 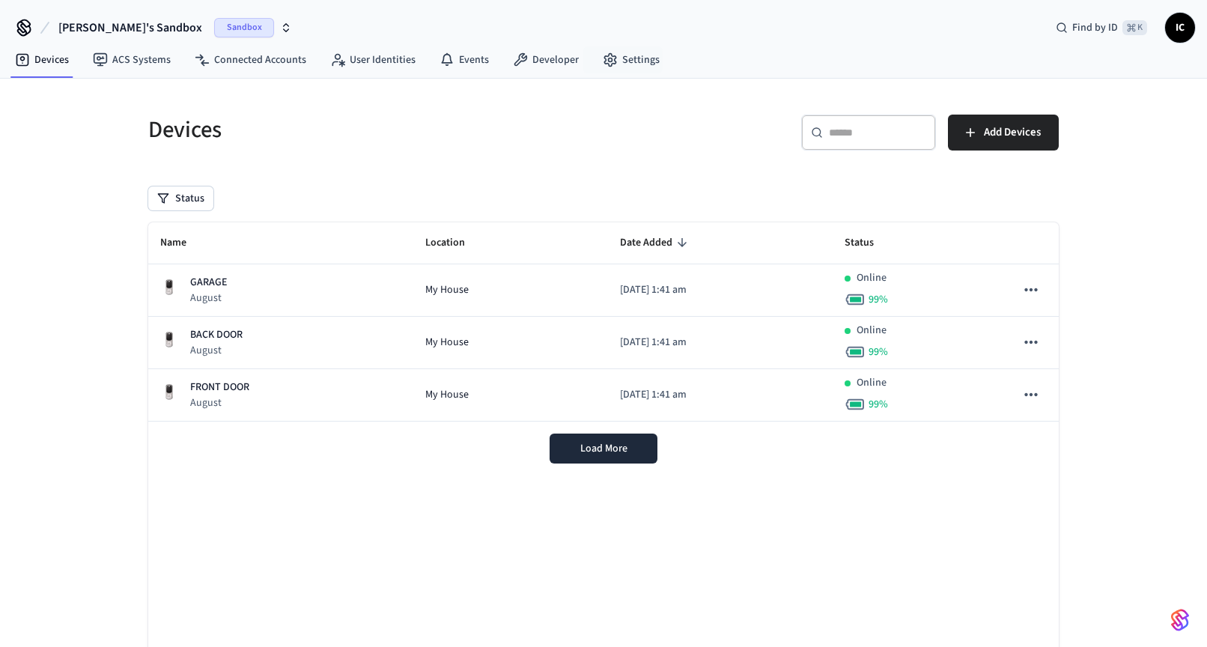 I want to click on h5: Devices, so click(x=371, y=130).